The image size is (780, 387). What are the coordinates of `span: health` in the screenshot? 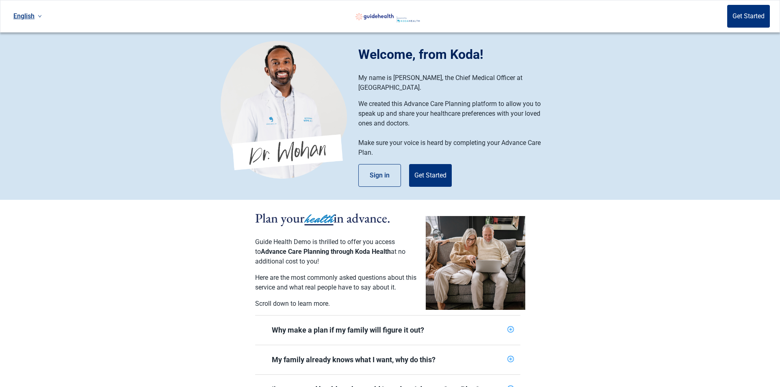 It's located at (319, 219).